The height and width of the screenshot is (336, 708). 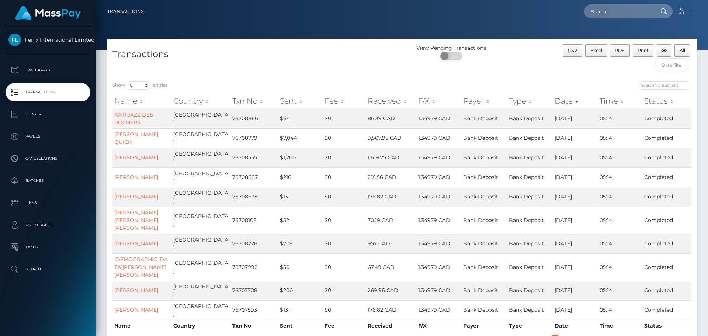 I want to click on th: Date, so click(x=575, y=326).